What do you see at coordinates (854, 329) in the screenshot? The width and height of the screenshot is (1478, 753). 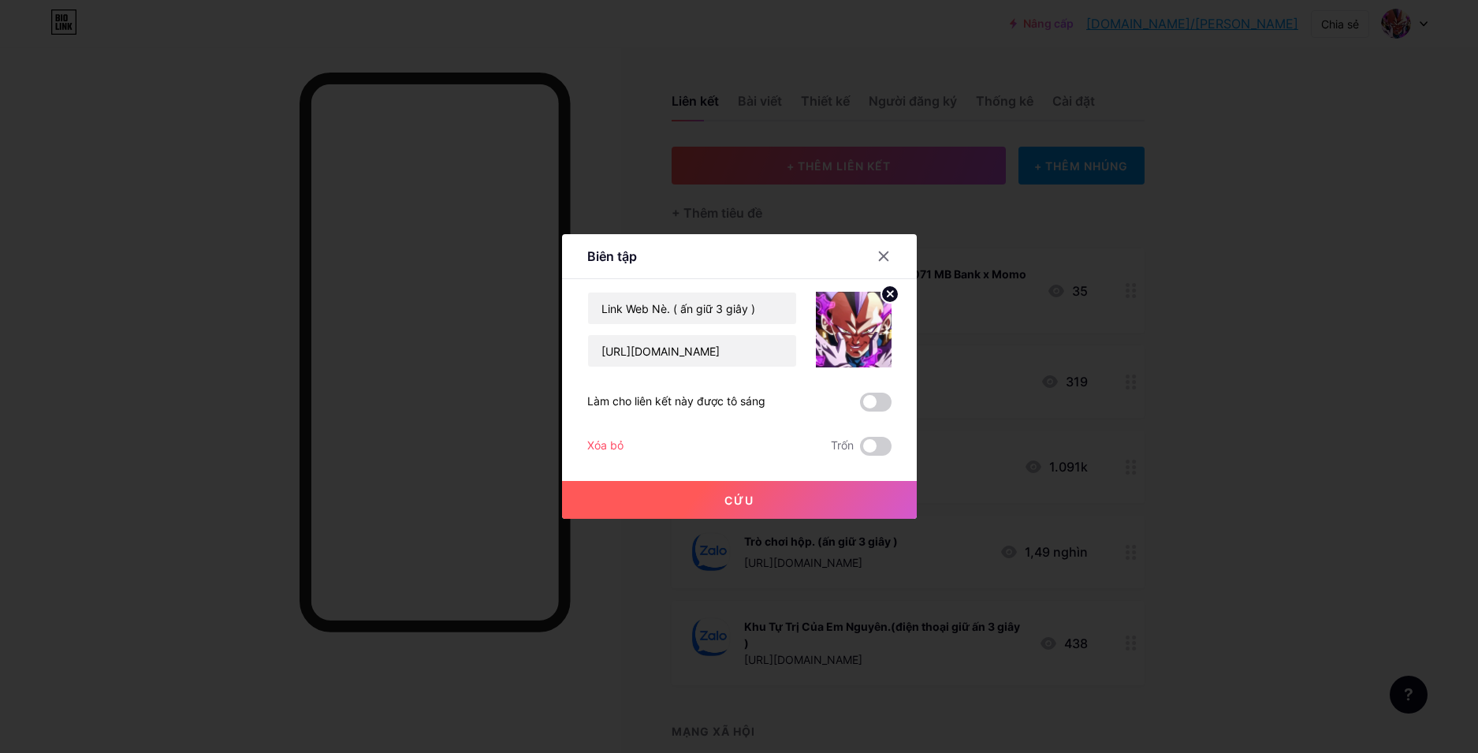 I see `img: liên kết_hình thu nhỏ` at bounding box center [854, 329].